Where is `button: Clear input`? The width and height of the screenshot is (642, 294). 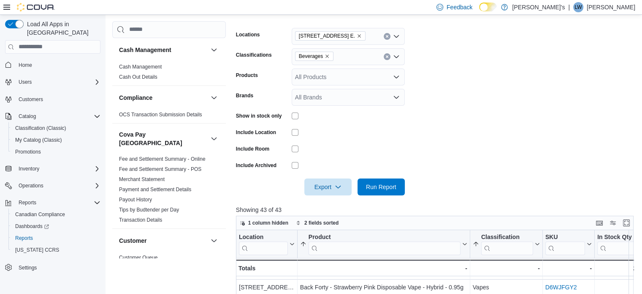
button: Clear input is located at coordinates (387, 57).